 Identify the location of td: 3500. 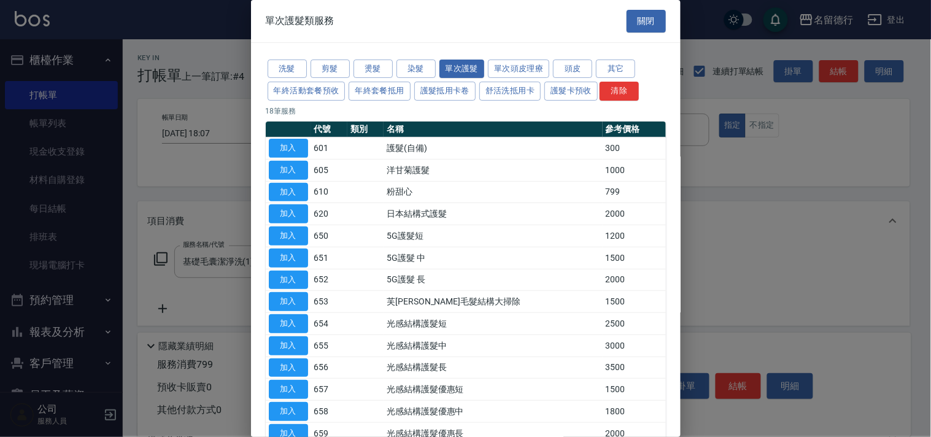
(634, 367).